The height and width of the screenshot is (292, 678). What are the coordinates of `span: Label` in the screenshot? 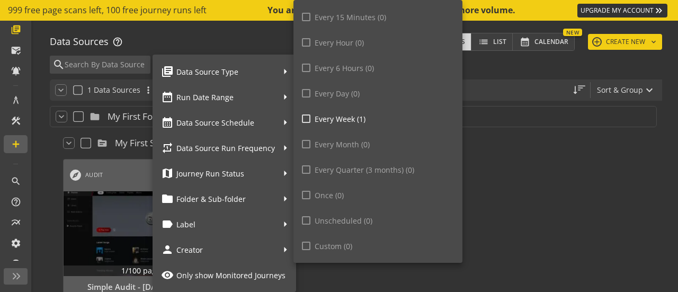 It's located at (186, 224).